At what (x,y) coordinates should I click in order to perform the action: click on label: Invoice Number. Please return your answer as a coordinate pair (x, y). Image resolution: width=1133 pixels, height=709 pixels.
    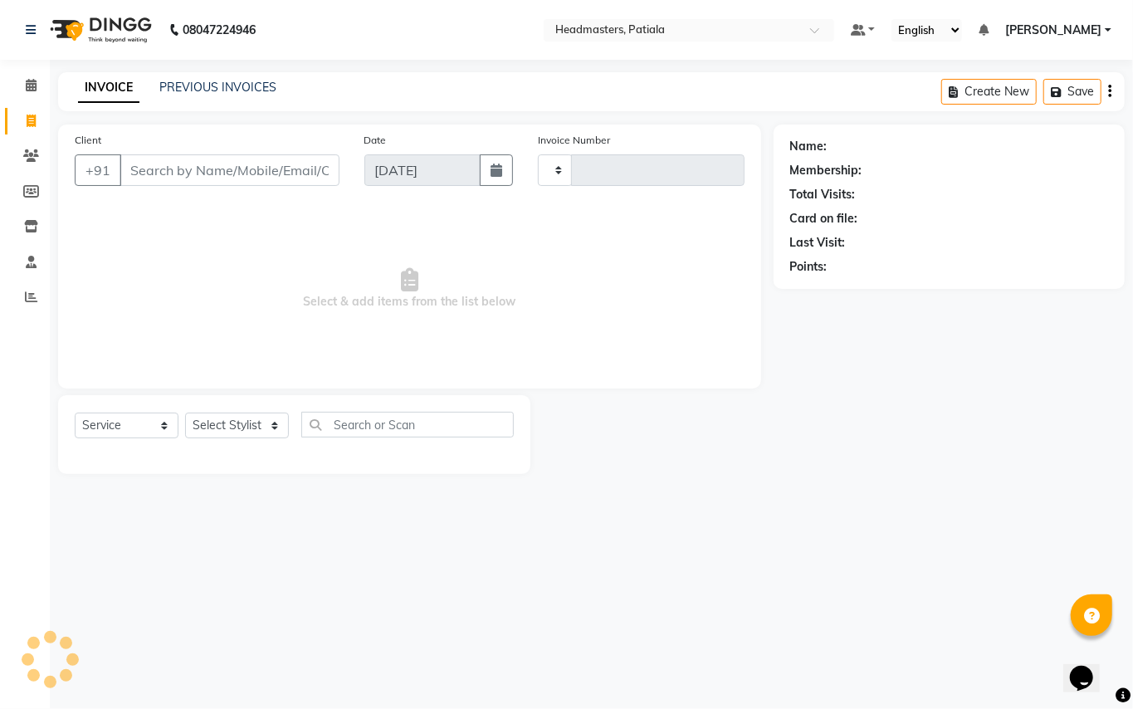
    Looking at the image, I should click on (573, 140).